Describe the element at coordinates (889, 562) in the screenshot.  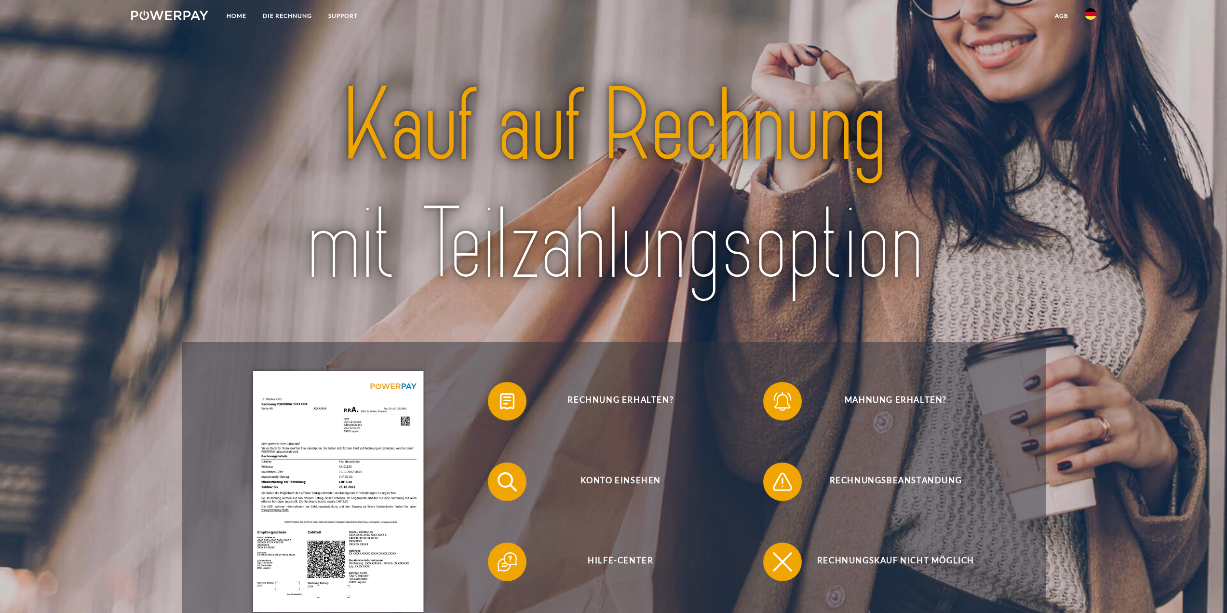
I see `a: Rechnungskauf nicht möglich` at that location.